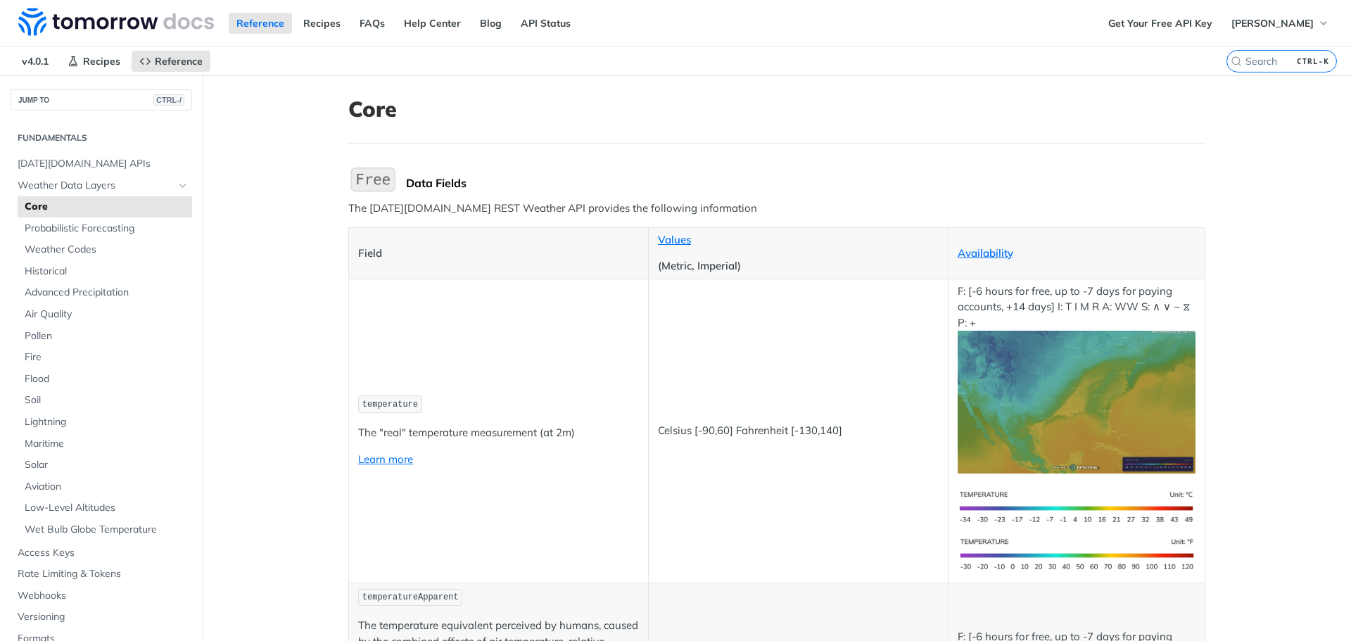  What do you see at coordinates (101, 186) in the screenshot?
I see `a: Weather Data LayersHide subpages for Weather Data Layers` at bounding box center [101, 186].